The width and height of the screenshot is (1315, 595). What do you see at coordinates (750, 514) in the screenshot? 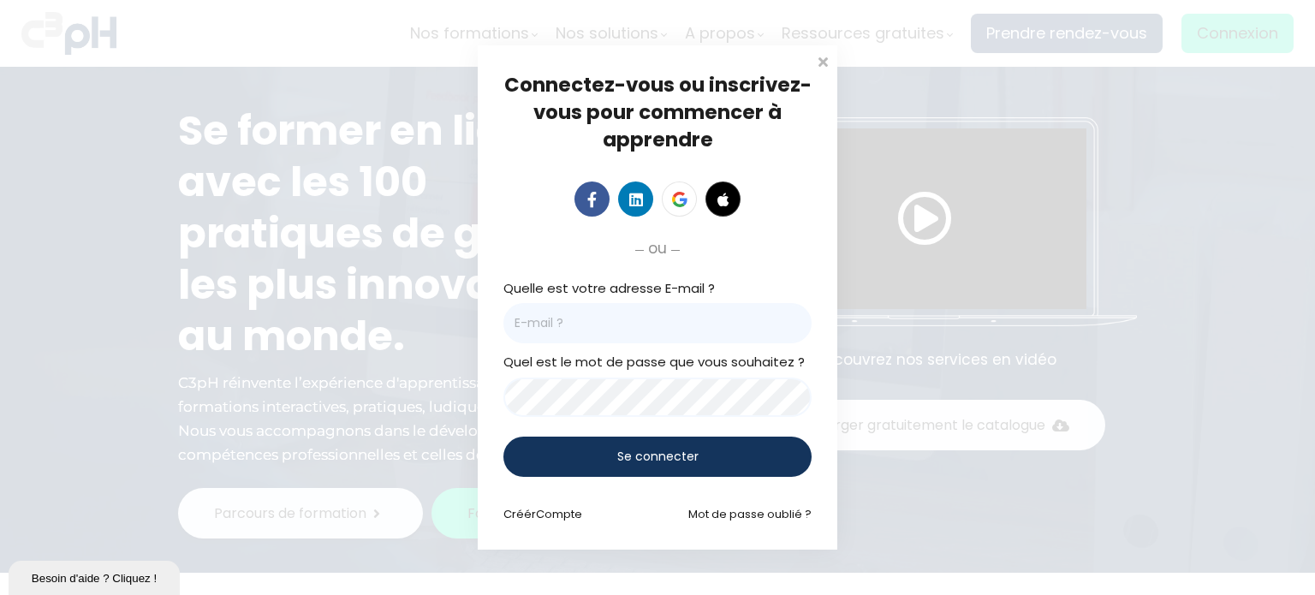
I see `a: Mot de passe oublié ?` at bounding box center [750, 514].